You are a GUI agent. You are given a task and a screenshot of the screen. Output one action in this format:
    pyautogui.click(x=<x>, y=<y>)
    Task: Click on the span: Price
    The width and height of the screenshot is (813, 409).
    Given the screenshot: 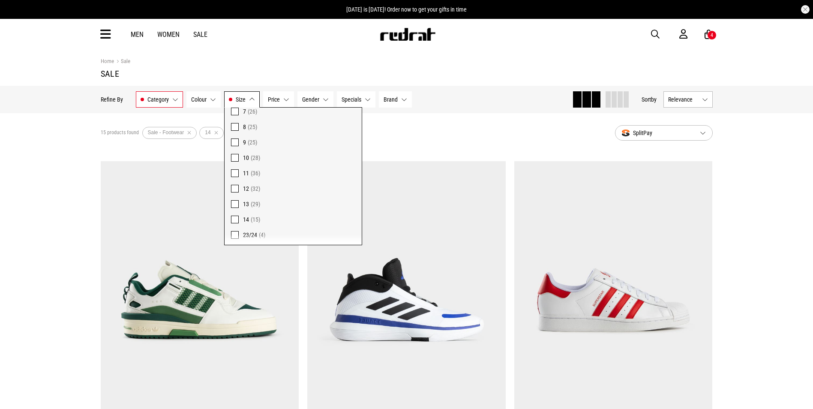 What is the action you would take?
    pyautogui.click(x=274, y=99)
    